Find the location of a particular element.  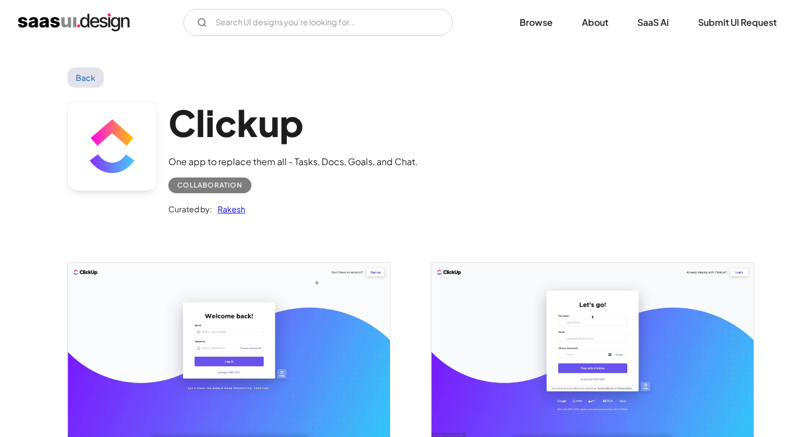

div: Curated by: is located at coordinates (190, 209).